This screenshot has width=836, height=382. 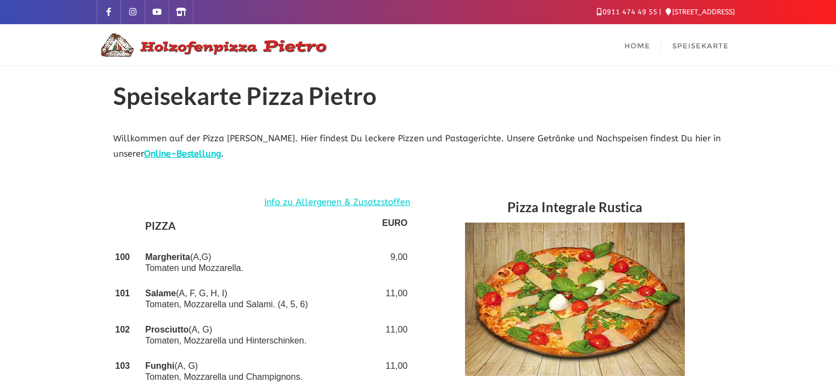 I want to click on strong: 100, so click(x=123, y=257).